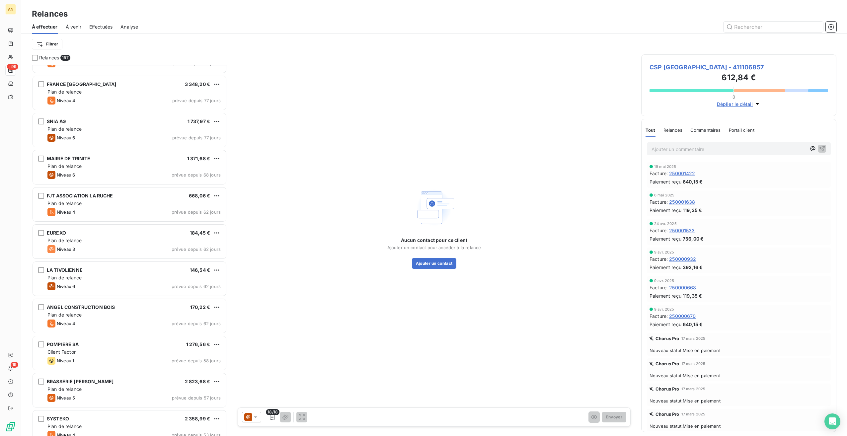 The width and height of the screenshot is (847, 436). What do you see at coordinates (65, 361) in the screenshot?
I see `span: Niveau 1` at bounding box center [65, 361].